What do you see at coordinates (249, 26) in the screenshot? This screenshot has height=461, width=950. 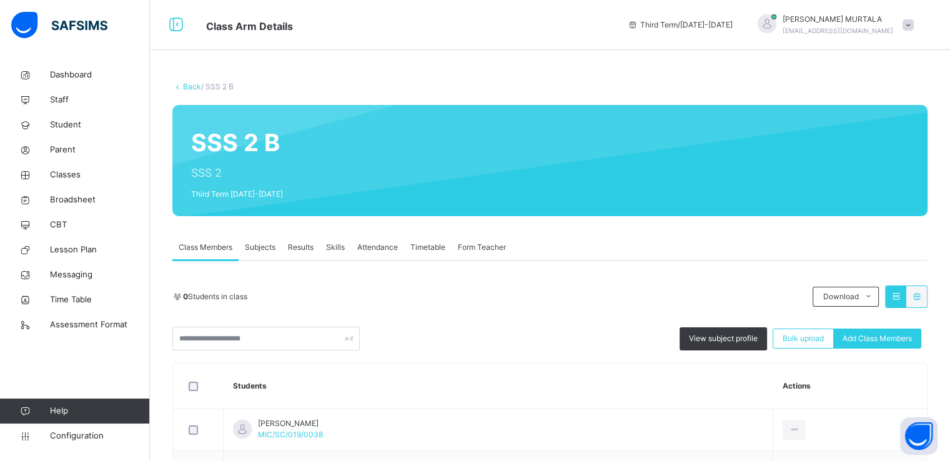 I see `span: Class Arm Details` at bounding box center [249, 26].